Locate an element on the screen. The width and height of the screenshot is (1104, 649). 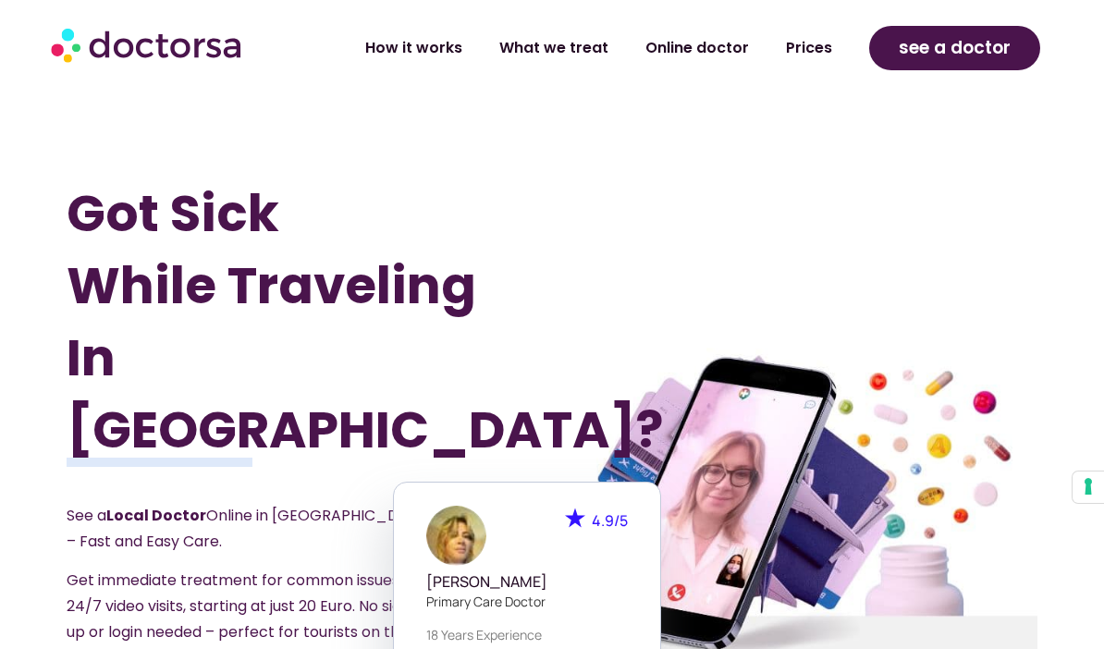
button: Your consent preferences for tracking technologies is located at coordinates (1089, 487).